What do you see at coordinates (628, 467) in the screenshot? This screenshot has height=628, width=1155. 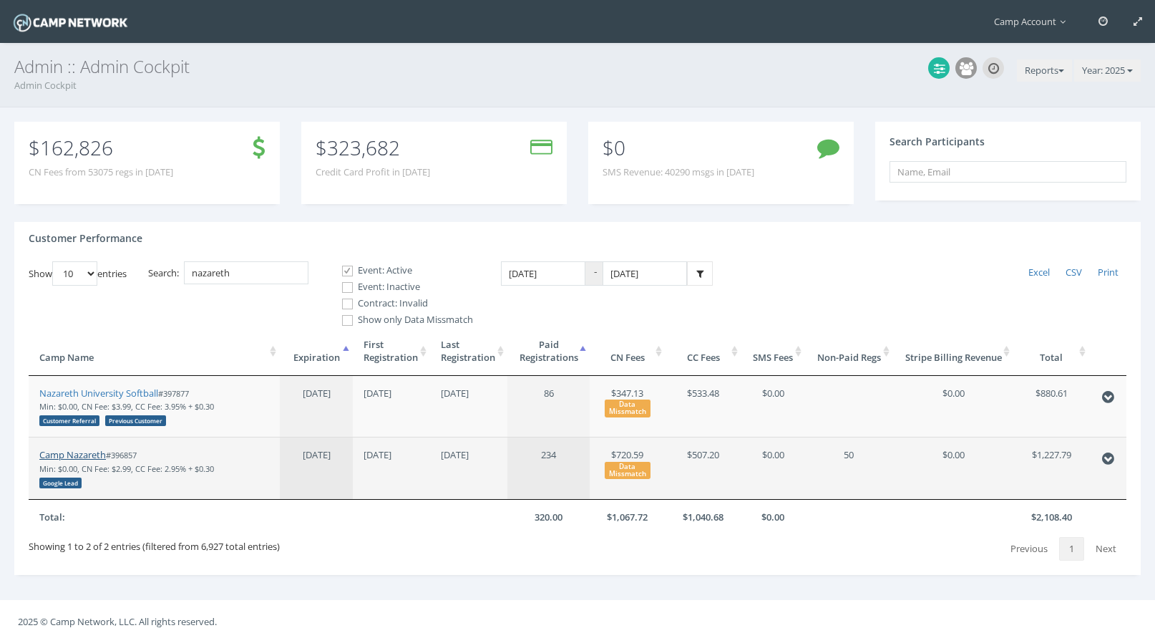 I see `td: $720.59` at bounding box center [628, 467].